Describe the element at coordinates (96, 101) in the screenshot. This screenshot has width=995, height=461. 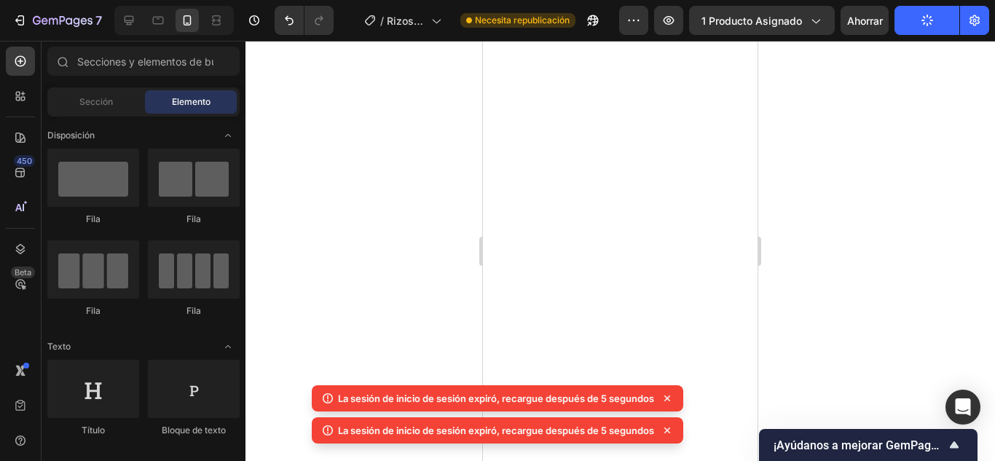
I see `font: Sección` at that location.